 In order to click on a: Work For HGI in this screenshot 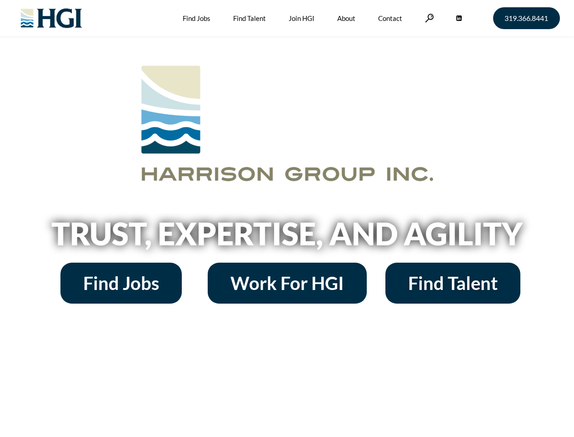, I will do `click(287, 283)`.